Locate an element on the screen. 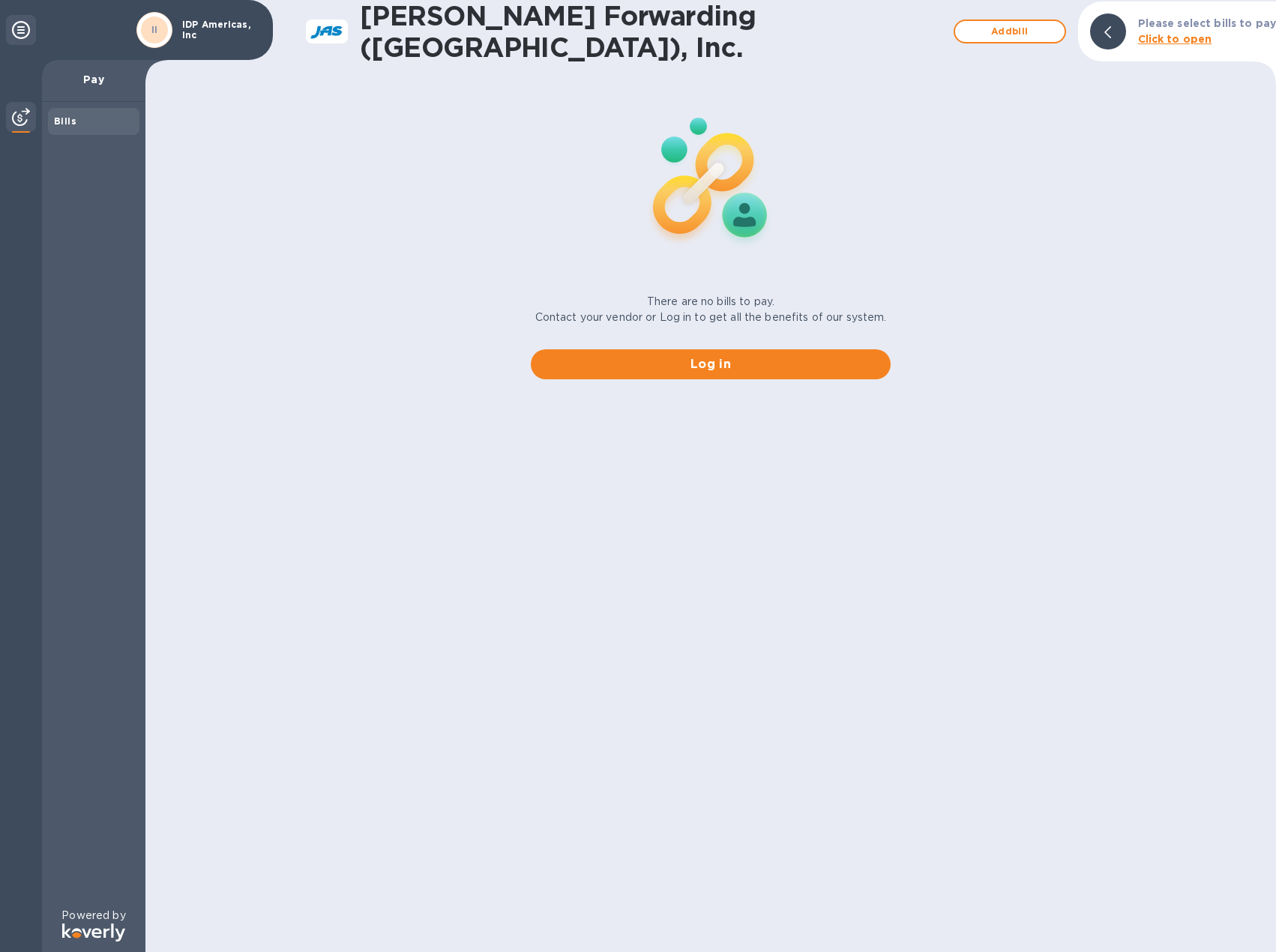 The height and width of the screenshot is (952, 1288). b: Click to open is located at coordinates (1175, 39).